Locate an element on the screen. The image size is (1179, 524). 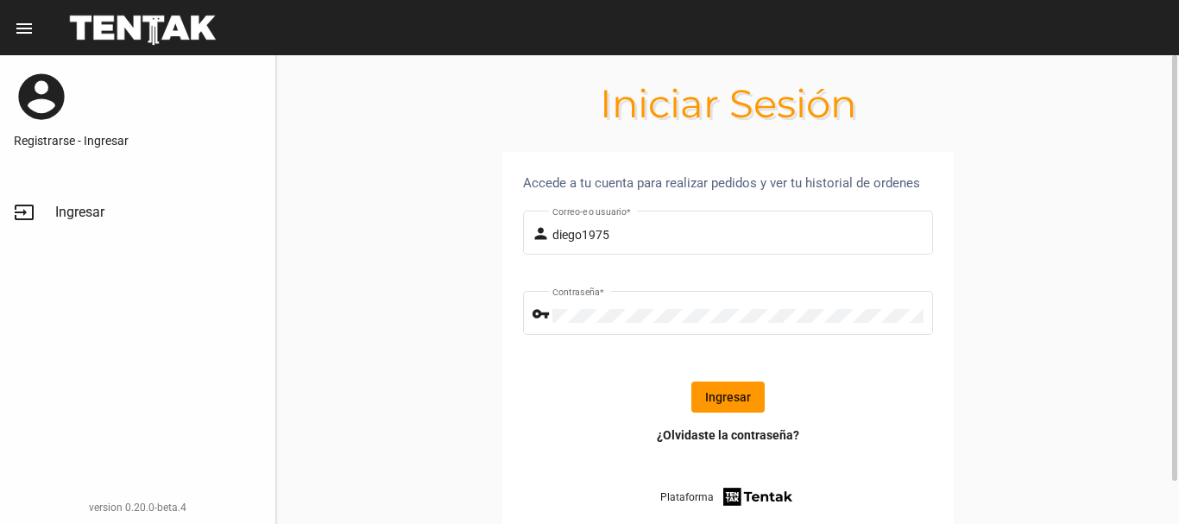
div: version 0.20.0-beta.4 is located at coordinates (137, 508).